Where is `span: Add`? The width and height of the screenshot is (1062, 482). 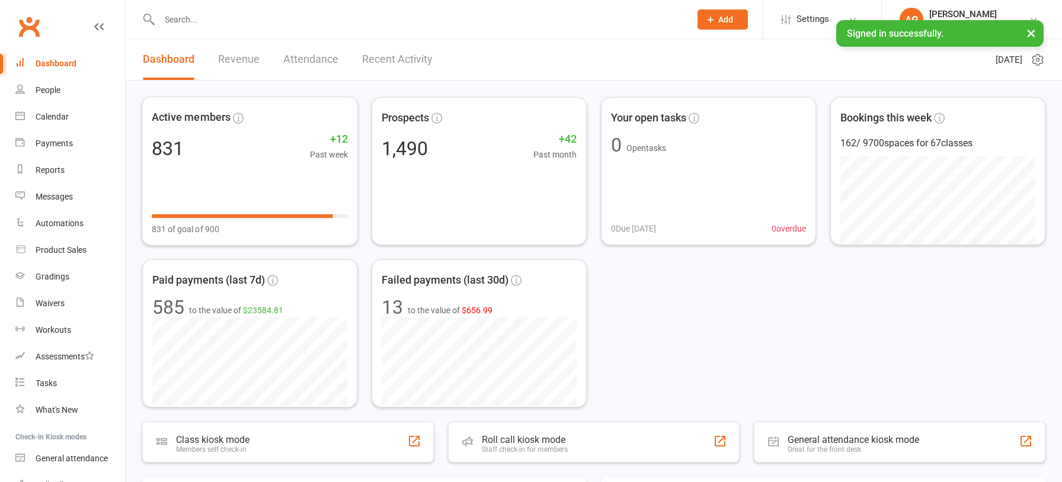
span: Add is located at coordinates (725, 20).